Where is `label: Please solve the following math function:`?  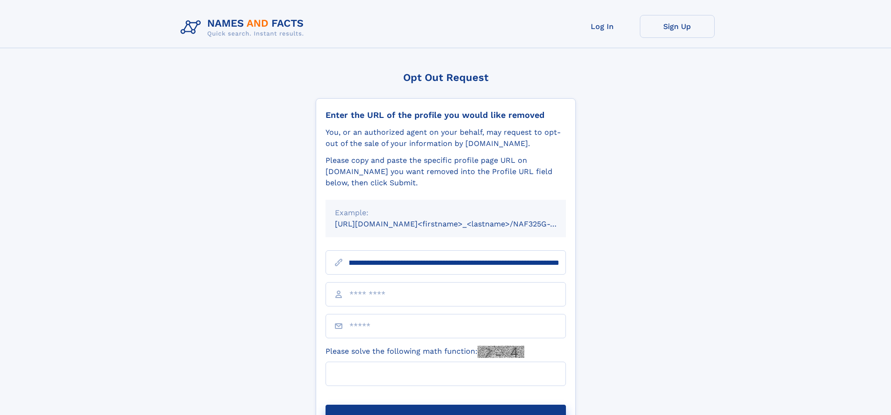
label: Please solve the following math function: is located at coordinates (424, 352).